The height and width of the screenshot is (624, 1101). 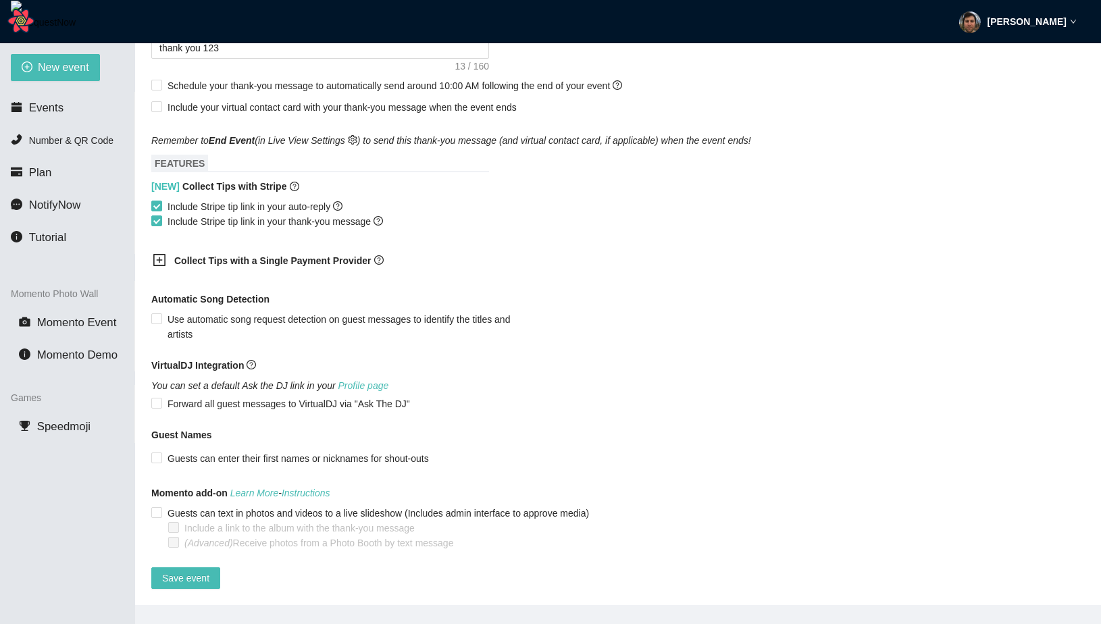 What do you see at coordinates (16, 204) in the screenshot?
I see `span: message` at bounding box center [16, 204].